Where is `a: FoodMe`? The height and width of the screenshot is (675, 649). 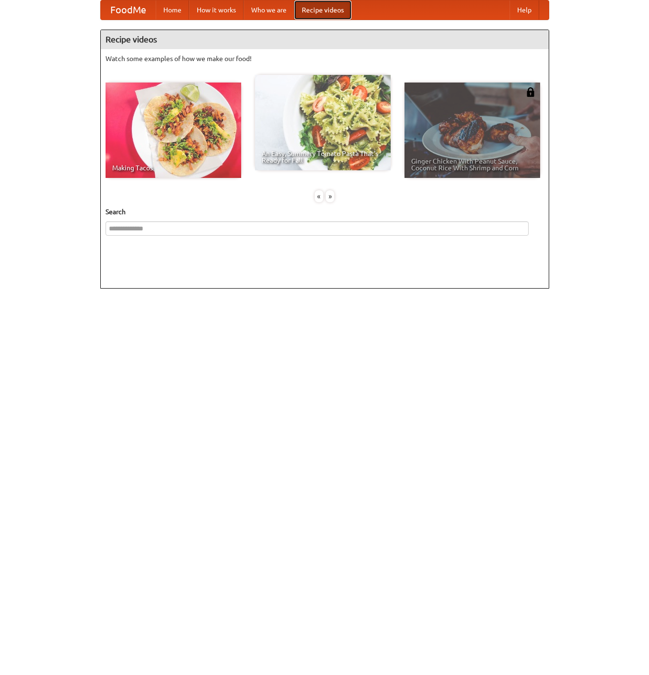
a: FoodMe is located at coordinates (128, 10).